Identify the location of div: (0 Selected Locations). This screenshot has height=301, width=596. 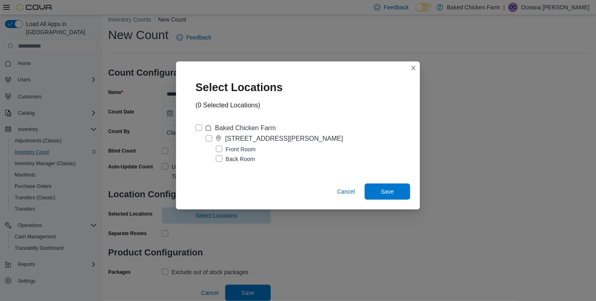
(228, 105).